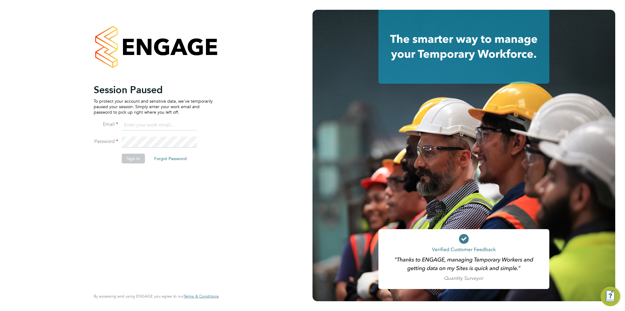 The width and height of the screenshot is (625, 311). I want to click on span: Terms & Conditions, so click(201, 296).